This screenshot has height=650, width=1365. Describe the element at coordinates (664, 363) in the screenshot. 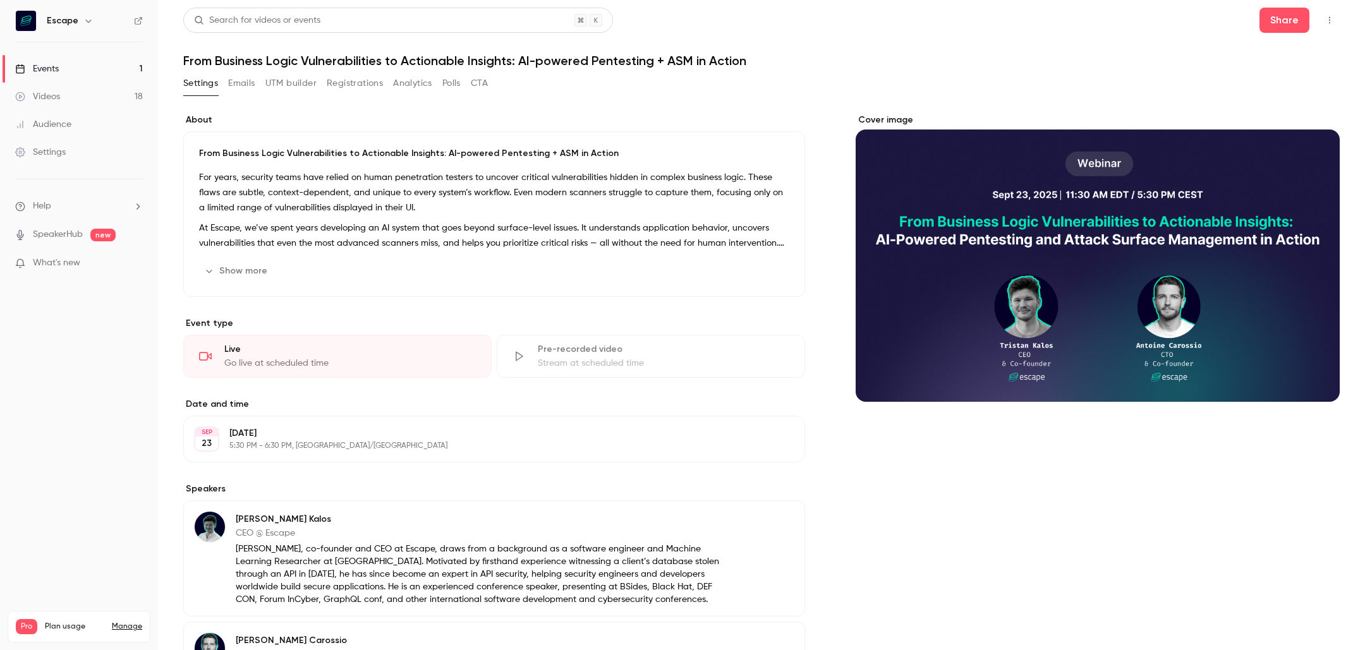

I see `div: Stream at scheduled time` at that location.